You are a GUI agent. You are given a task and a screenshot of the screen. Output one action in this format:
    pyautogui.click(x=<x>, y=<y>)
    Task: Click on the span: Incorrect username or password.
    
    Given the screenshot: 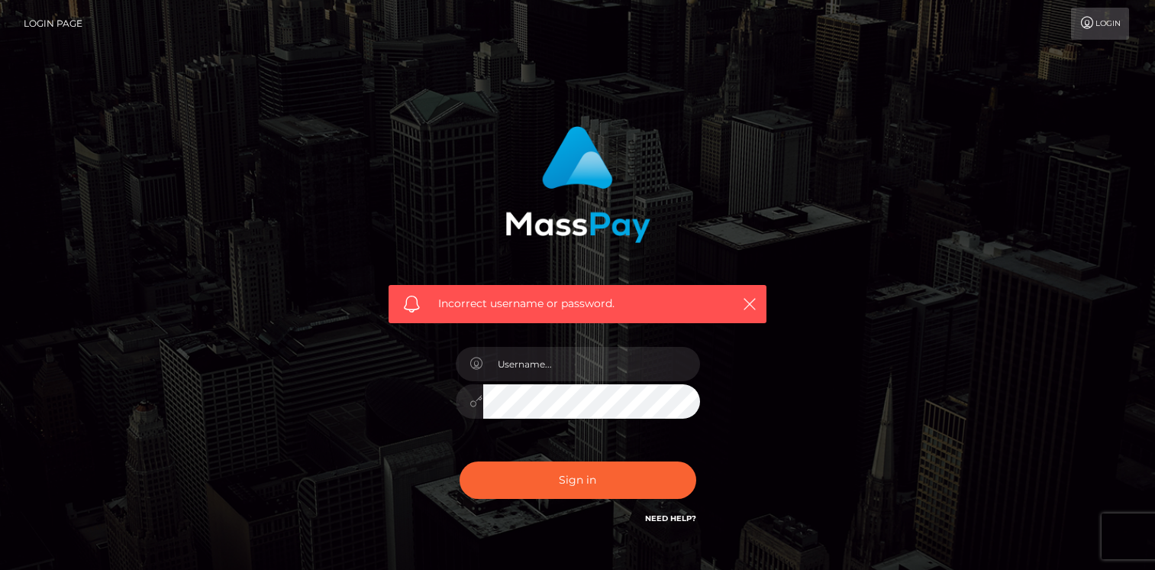 What is the action you would take?
    pyautogui.click(x=577, y=303)
    